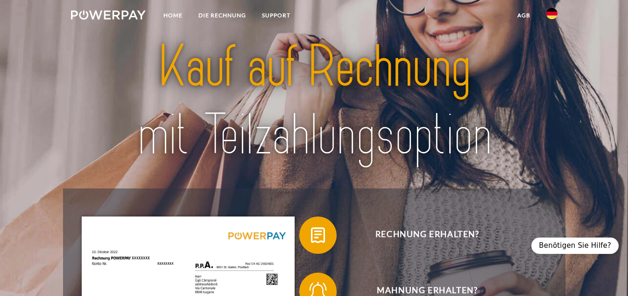 This screenshot has width=628, height=296. I want to click on img: title-powerpay_de.svg, so click(314, 101).